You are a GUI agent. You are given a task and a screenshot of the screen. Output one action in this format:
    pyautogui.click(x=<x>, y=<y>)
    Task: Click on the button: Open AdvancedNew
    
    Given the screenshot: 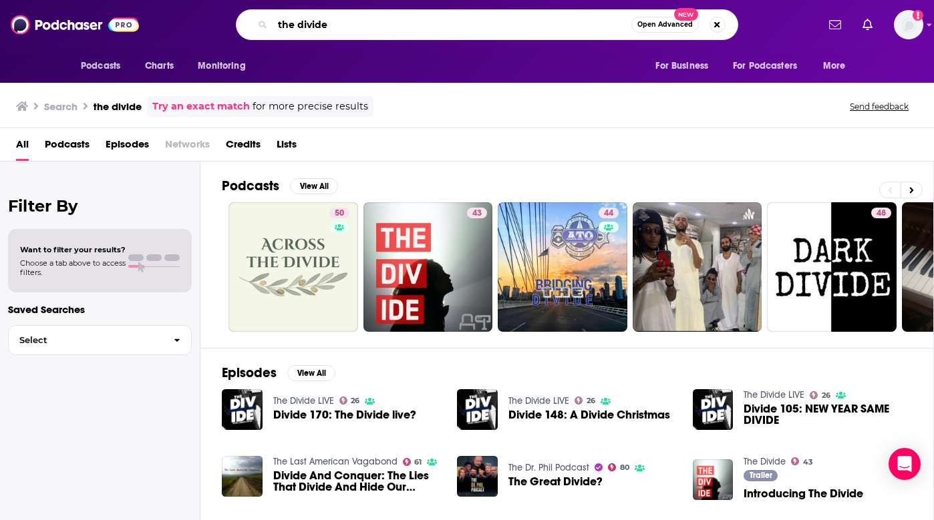 What is the action you would take?
    pyautogui.click(x=665, y=25)
    